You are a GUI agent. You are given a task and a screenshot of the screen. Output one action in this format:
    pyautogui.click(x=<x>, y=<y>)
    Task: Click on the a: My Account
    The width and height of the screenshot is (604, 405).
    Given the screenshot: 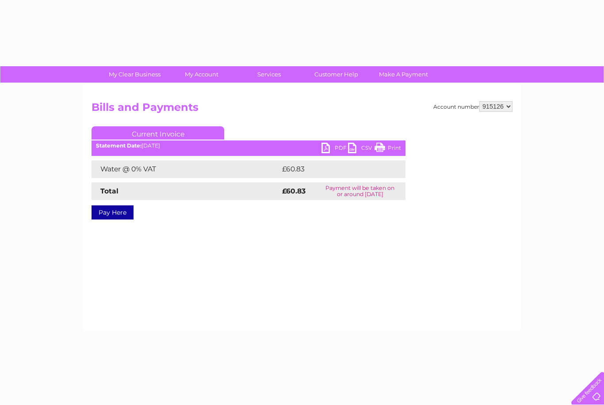 What is the action you would take?
    pyautogui.click(x=202, y=74)
    